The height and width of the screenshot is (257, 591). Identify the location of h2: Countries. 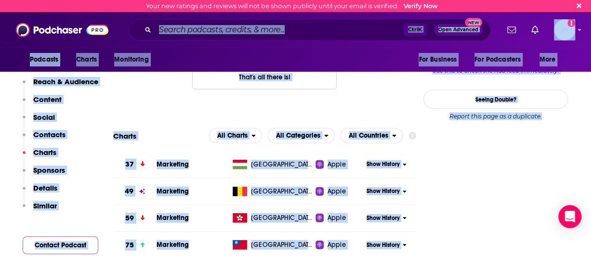
(371, 136).